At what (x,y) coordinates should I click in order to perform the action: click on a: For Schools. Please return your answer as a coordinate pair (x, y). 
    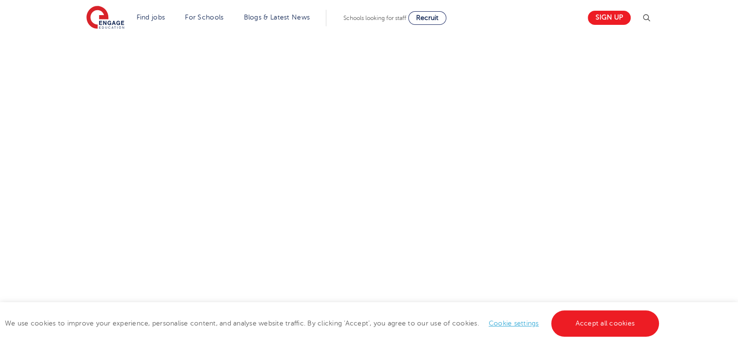
    Looking at the image, I should click on (204, 17).